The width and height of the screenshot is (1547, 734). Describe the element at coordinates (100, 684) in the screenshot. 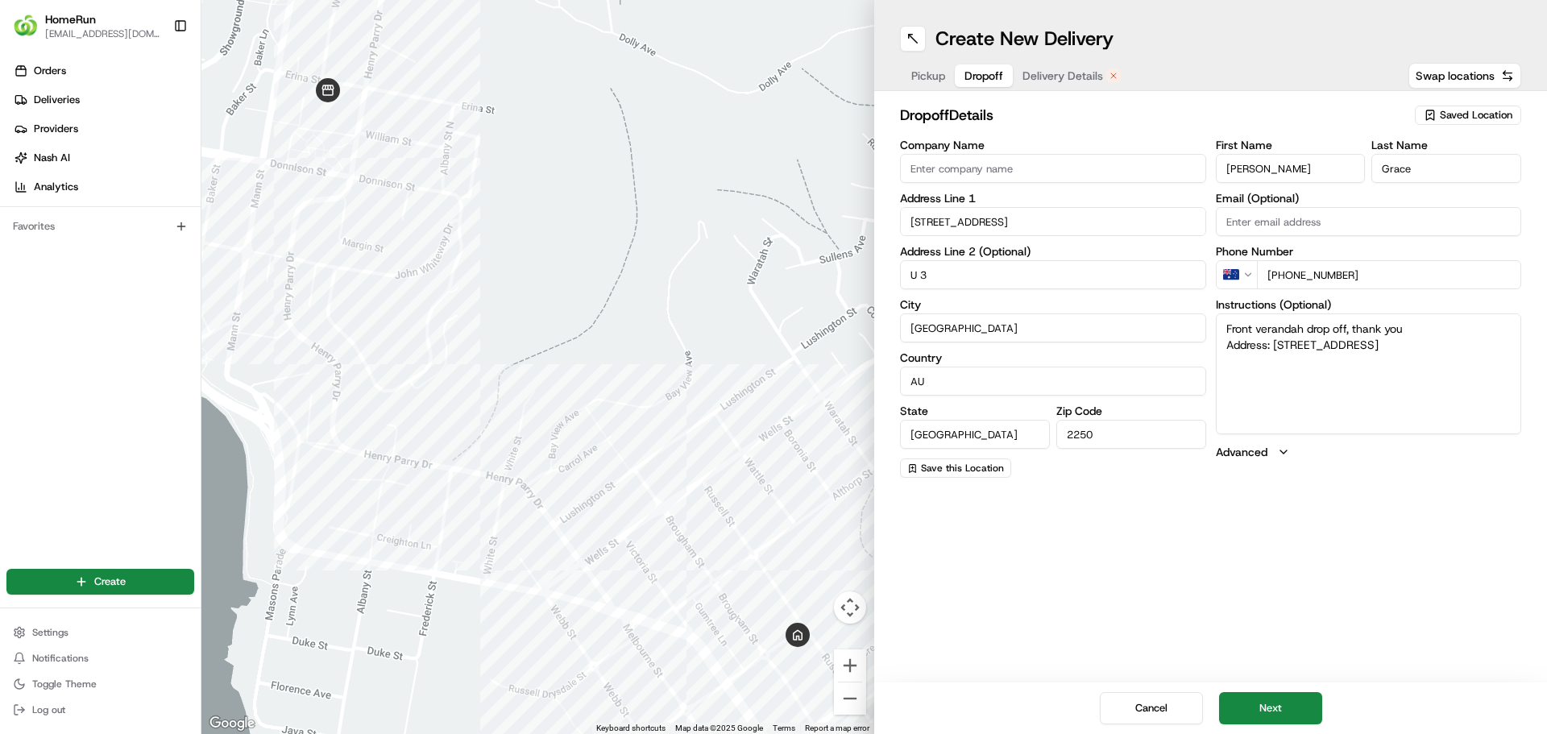

I see `button: Toggle Theme` at that location.